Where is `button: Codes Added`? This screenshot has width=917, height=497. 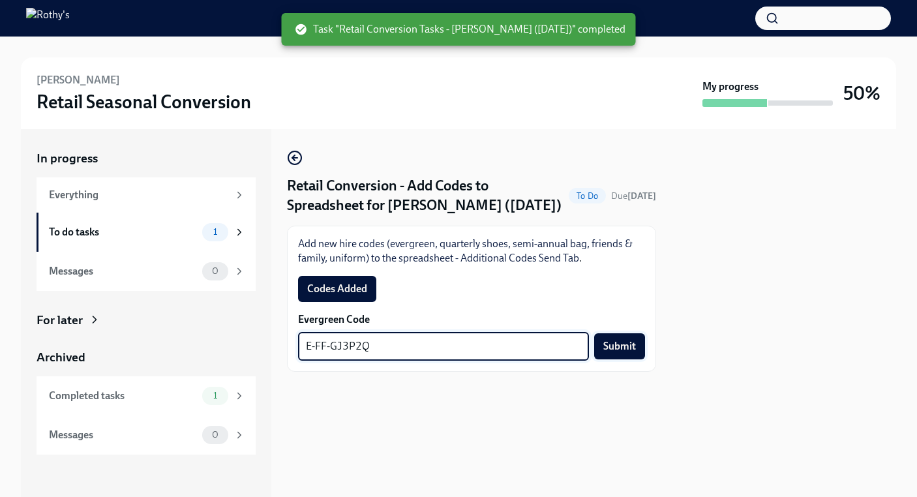 button: Codes Added is located at coordinates (337, 289).